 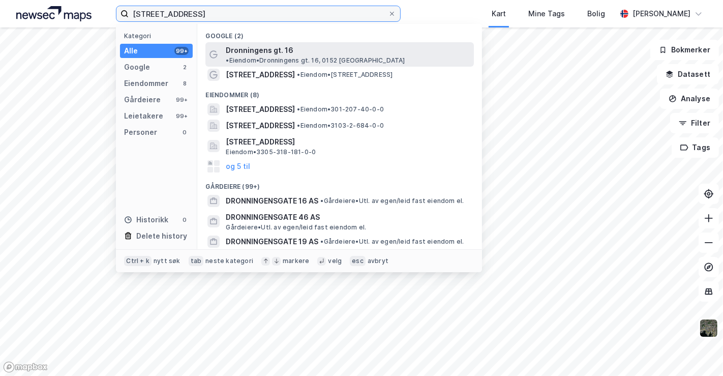 What do you see at coordinates (25, 367) in the screenshot?
I see `a: Mapbox homepage` at bounding box center [25, 367].